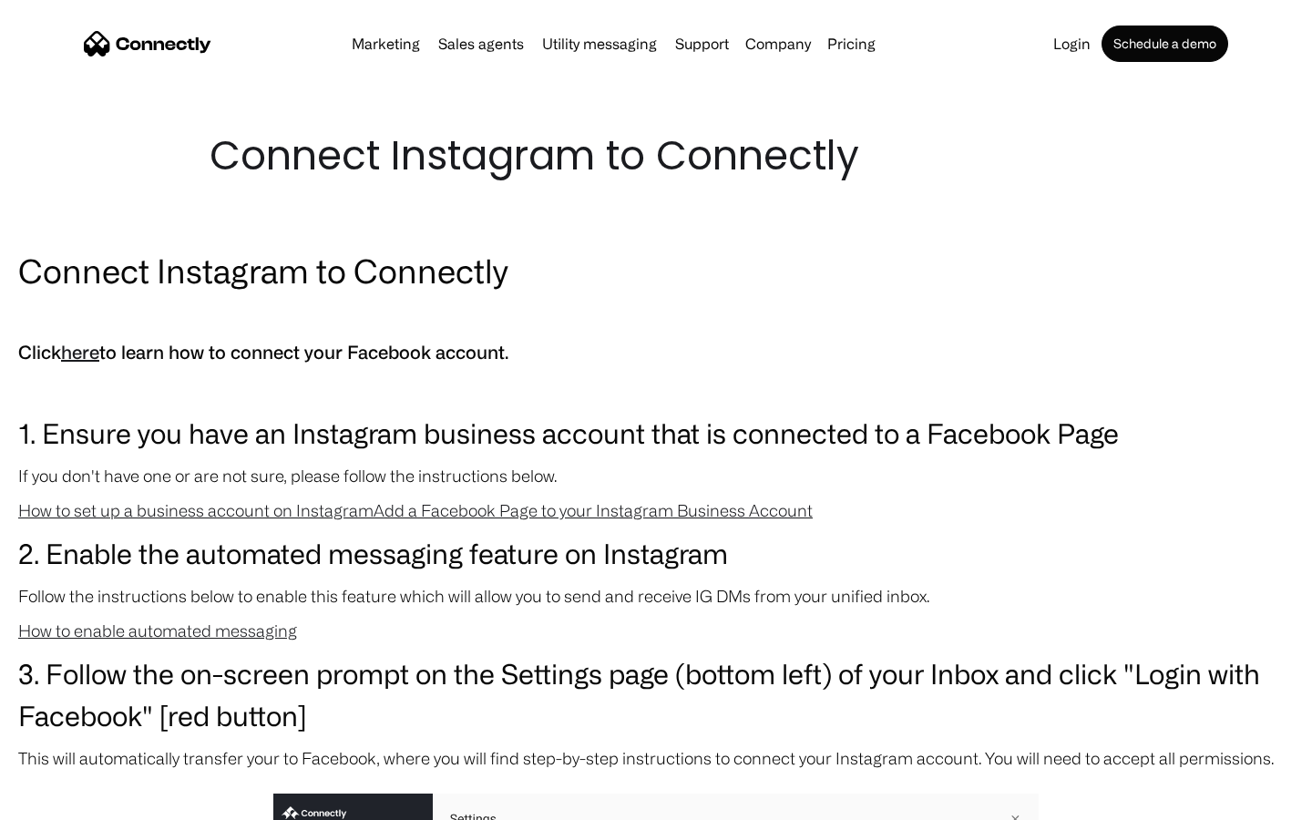  What do you see at coordinates (196, 510) in the screenshot?
I see `a: How to set up a business account on Instagram` at bounding box center [196, 510].